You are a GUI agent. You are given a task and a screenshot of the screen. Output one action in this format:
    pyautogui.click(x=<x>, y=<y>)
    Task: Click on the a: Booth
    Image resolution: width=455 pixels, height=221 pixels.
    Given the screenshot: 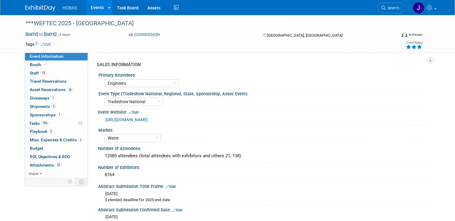 What is the action you would take?
    pyautogui.click(x=56, y=65)
    